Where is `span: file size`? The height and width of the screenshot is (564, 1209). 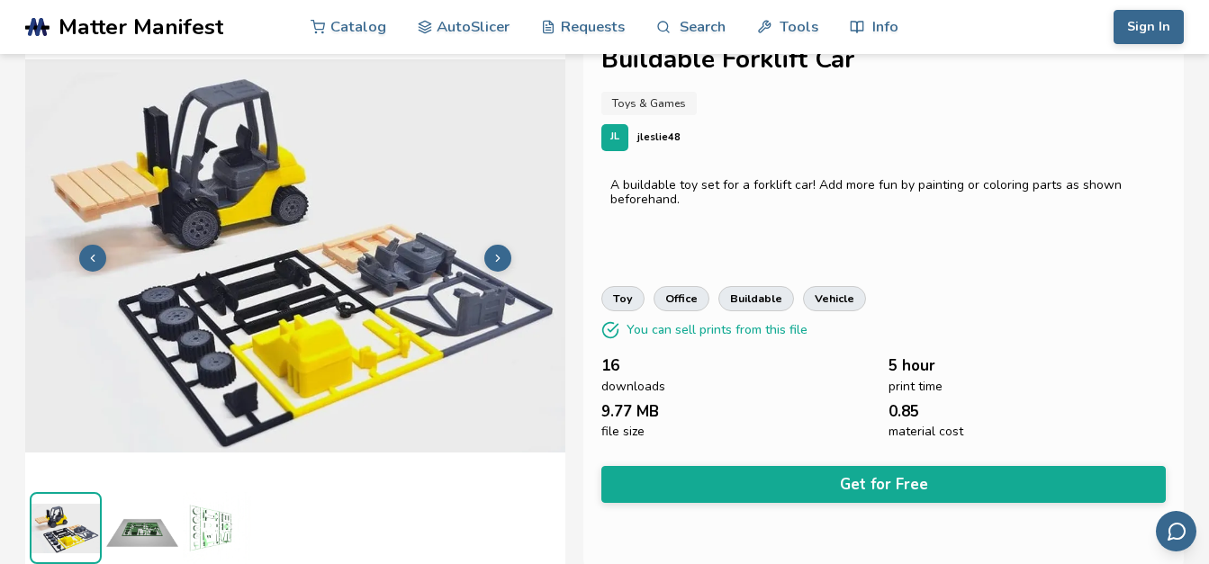 span: file size is located at coordinates (623, 432).